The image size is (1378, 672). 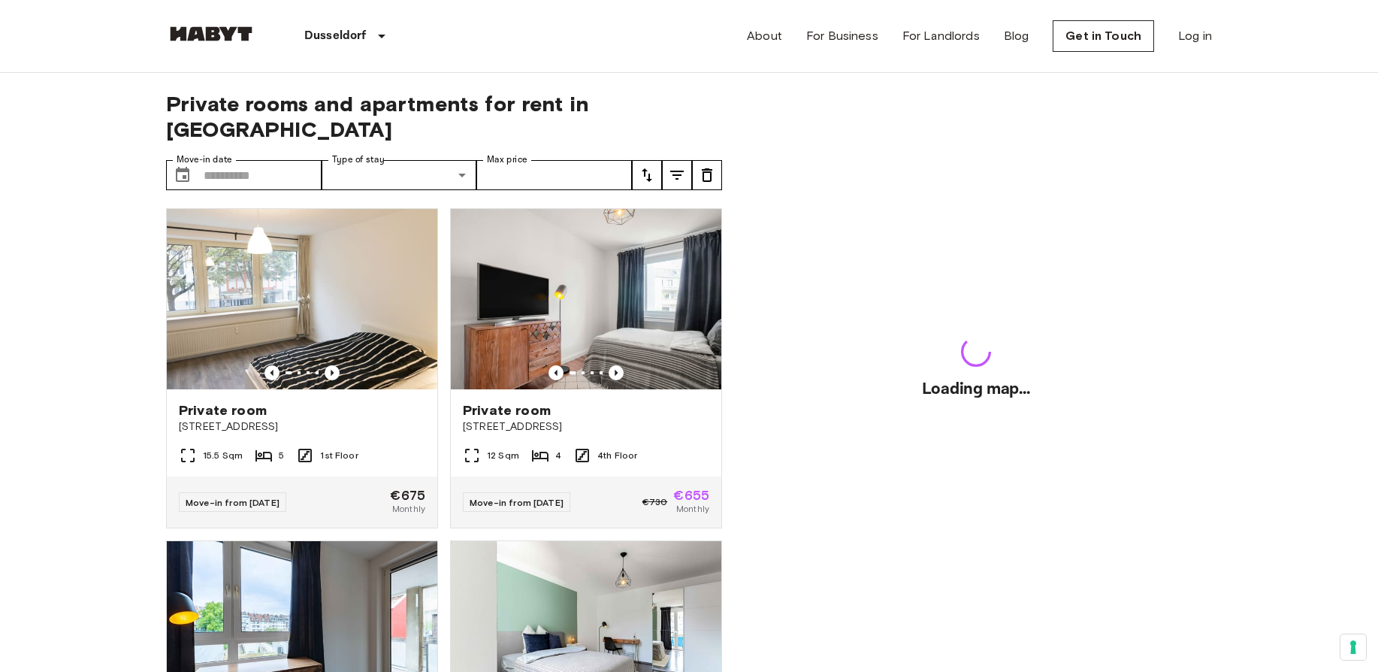 I want to click on p: Dusseldorf, so click(x=335, y=36).